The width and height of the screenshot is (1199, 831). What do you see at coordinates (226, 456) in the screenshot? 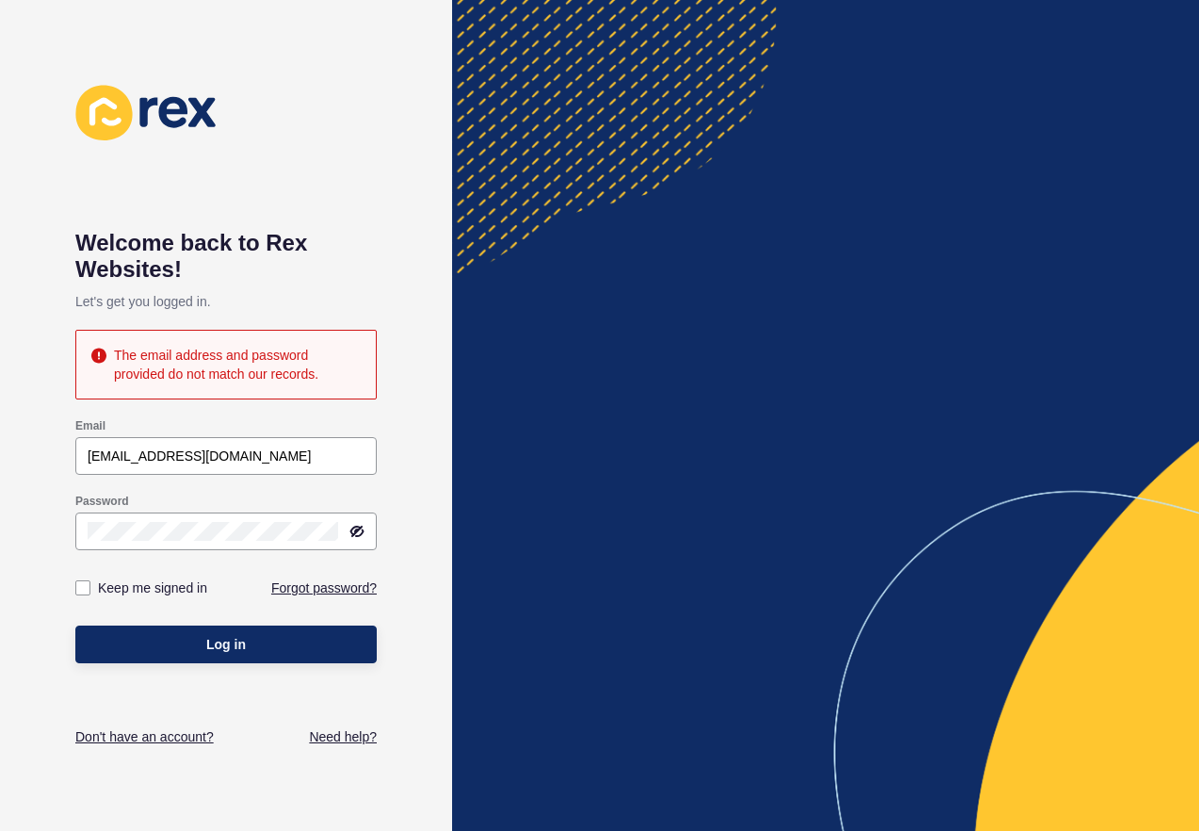
I see `input: e.g. name@company.com` at bounding box center [226, 456].